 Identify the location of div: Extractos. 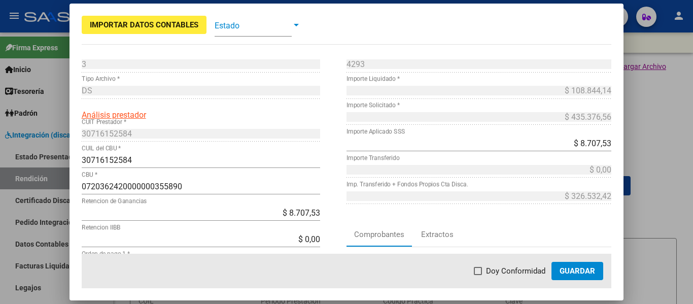
(437, 234).